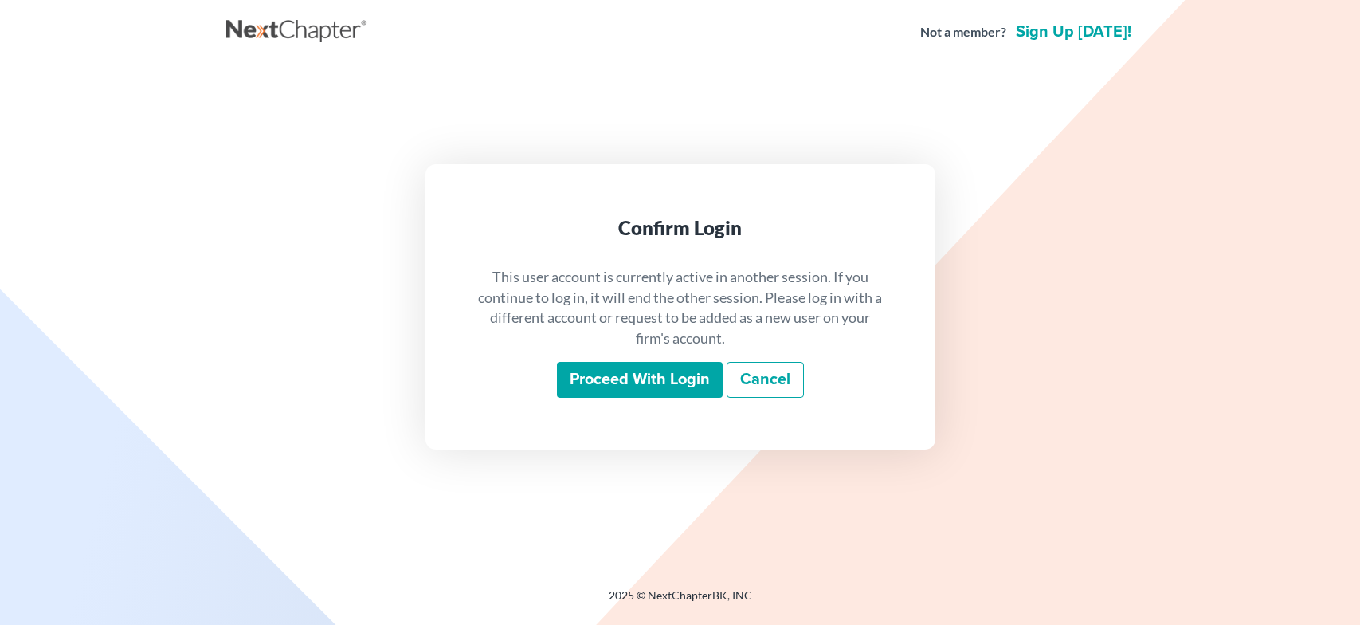 This screenshot has height=625, width=1360. What do you see at coordinates (765, 380) in the screenshot?
I see `a: Cancel` at bounding box center [765, 380].